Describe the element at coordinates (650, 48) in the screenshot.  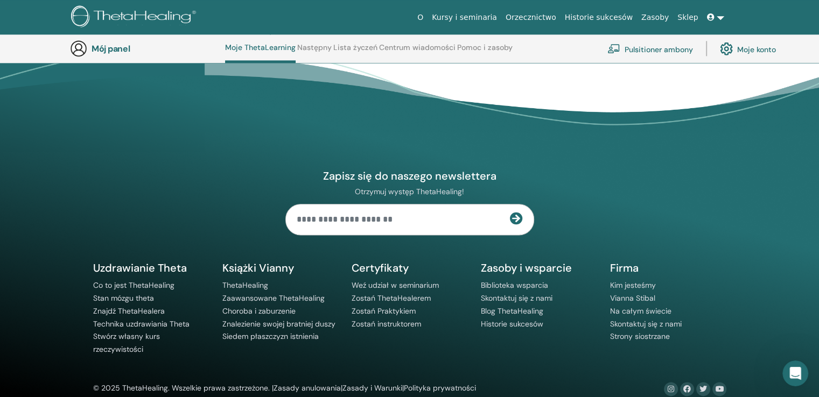
I see `a: Pulsitioner ambony` at that location.